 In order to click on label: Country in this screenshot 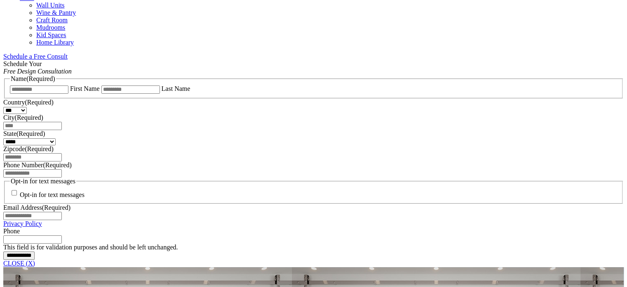, I will do `click(28, 102)`.